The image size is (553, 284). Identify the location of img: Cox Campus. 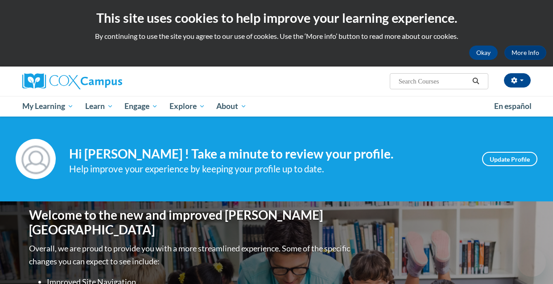
(72, 81).